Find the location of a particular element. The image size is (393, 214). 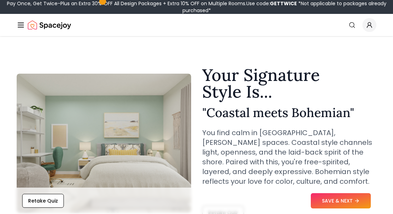

img: Coastal meets Bohemian Style Example is located at coordinates (104, 143).